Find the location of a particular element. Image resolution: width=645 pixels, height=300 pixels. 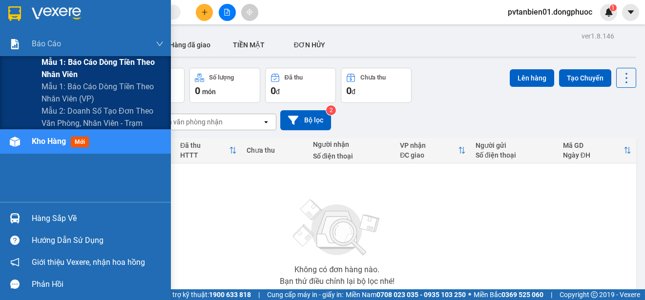

div: ĐC giao is located at coordinates (429, 155).